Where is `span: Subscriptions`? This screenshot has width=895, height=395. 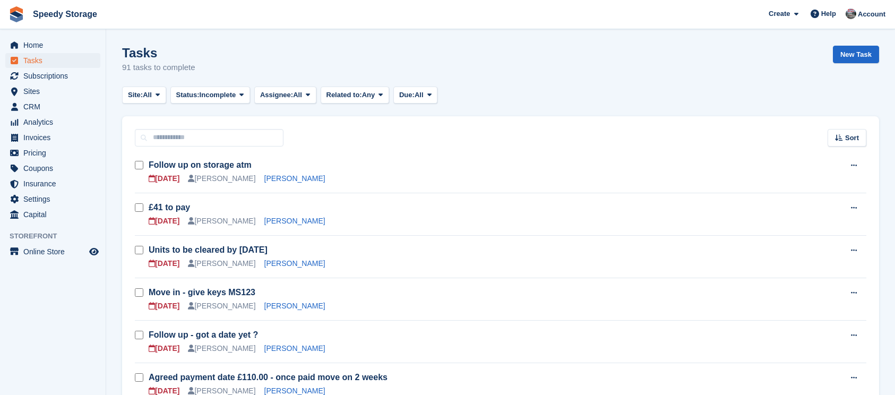
span: Subscriptions is located at coordinates (55, 76).